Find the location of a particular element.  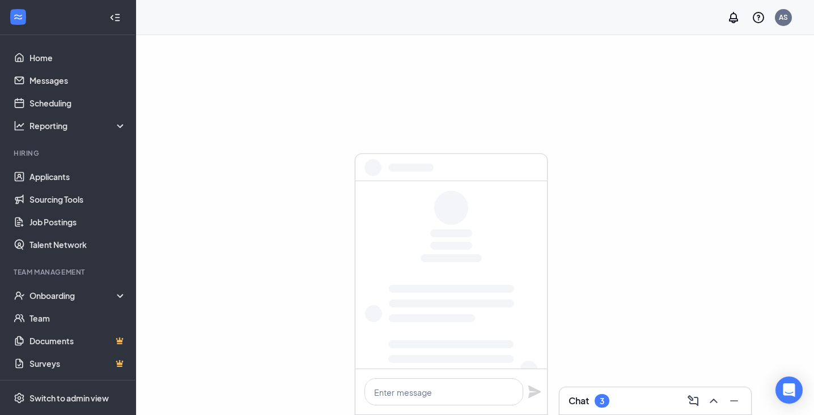

div: 3 is located at coordinates (602, 401).